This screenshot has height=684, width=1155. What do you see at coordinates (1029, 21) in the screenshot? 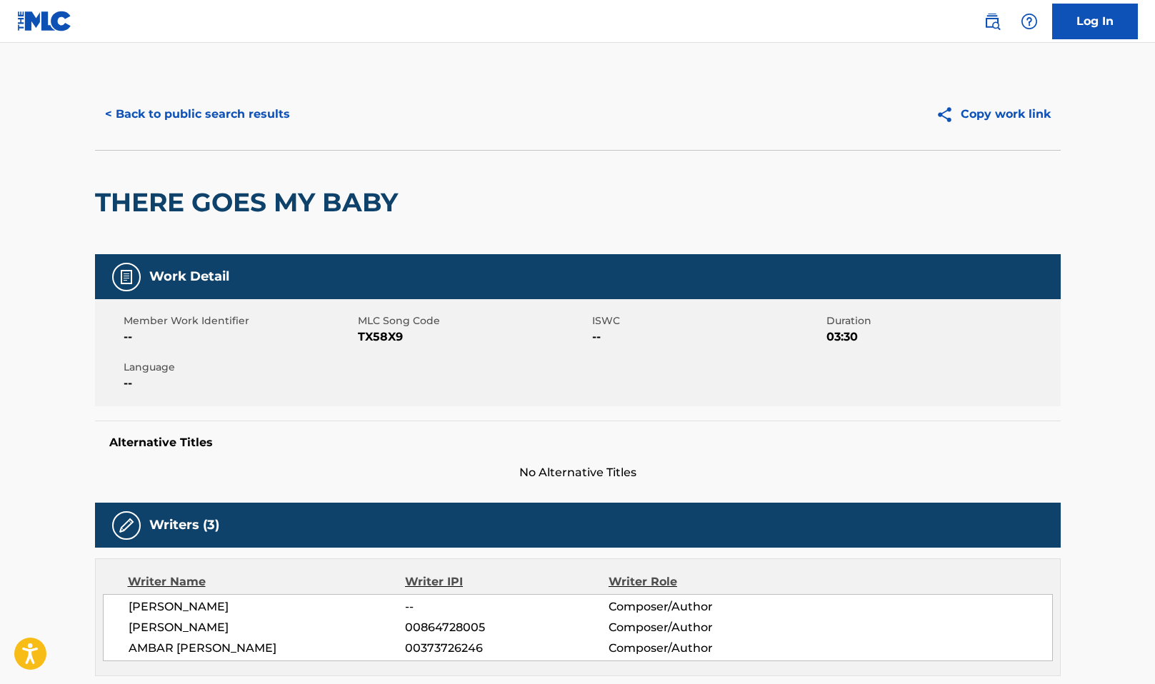
I see `div: Help` at bounding box center [1029, 21].